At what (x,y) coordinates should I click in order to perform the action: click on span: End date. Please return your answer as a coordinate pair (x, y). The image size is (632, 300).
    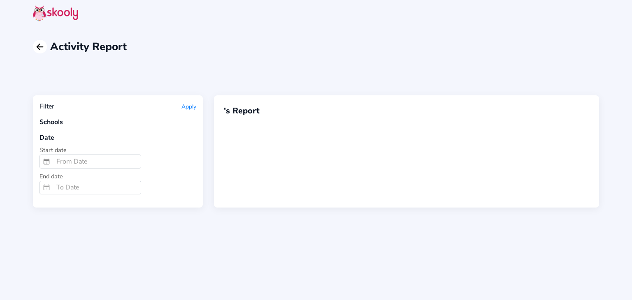
    Looking at the image, I should click on (51, 176).